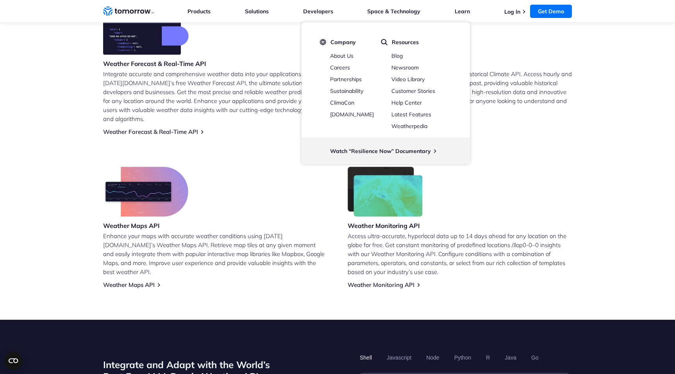 The width and height of the screenshot is (675, 374). Describe the element at coordinates (129, 285) in the screenshot. I see `a: Weather Maps API` at that location.